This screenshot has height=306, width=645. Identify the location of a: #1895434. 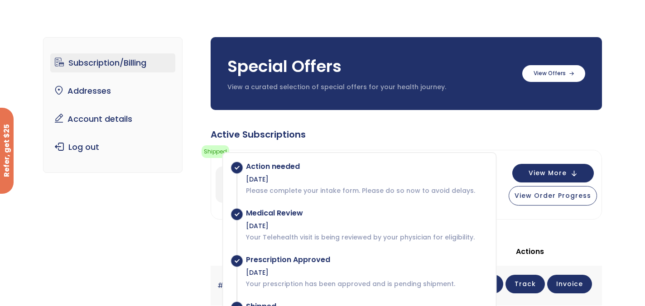
(235, 285).